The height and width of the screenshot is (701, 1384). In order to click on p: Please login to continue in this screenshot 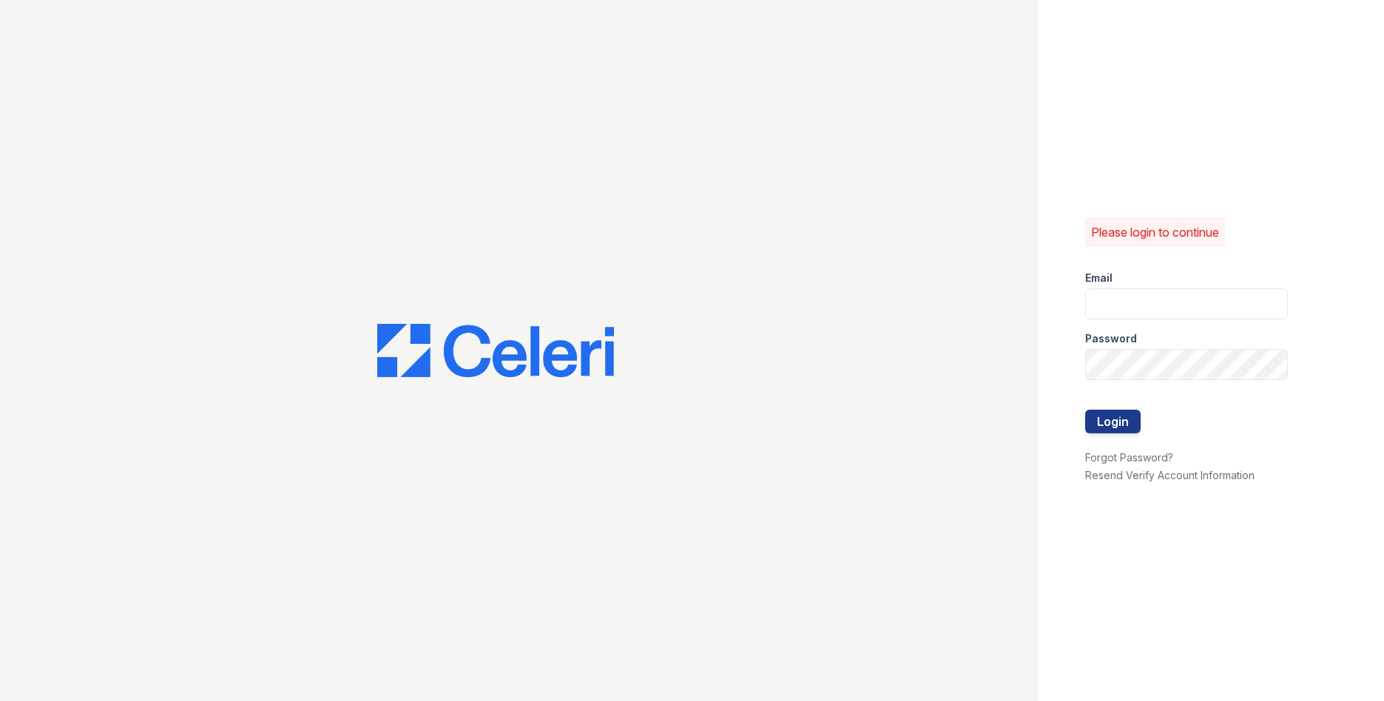, I will do `click(1155, 232)`.